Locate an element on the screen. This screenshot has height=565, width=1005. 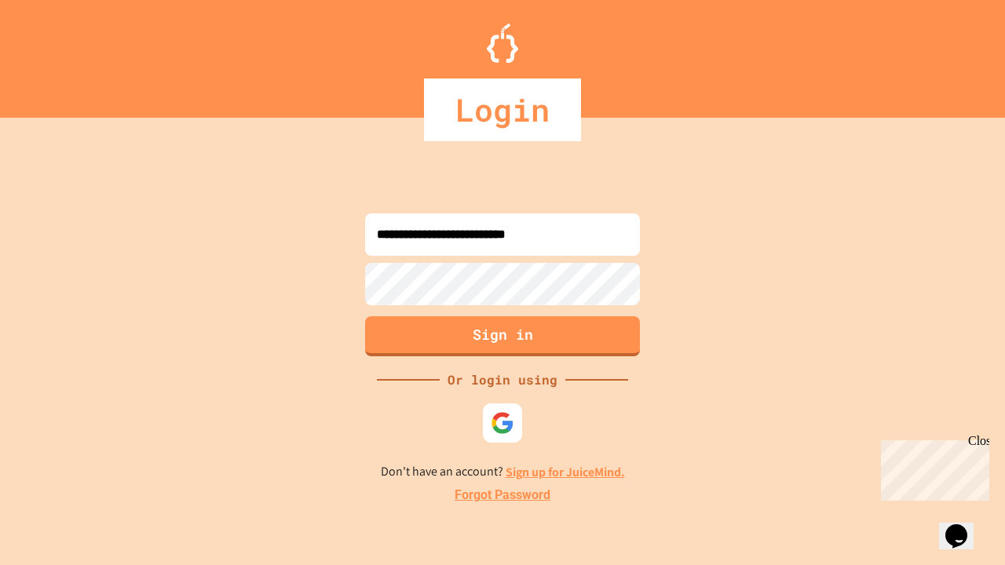
div: Chat with us now!Close is located at coordinates (57, 53).